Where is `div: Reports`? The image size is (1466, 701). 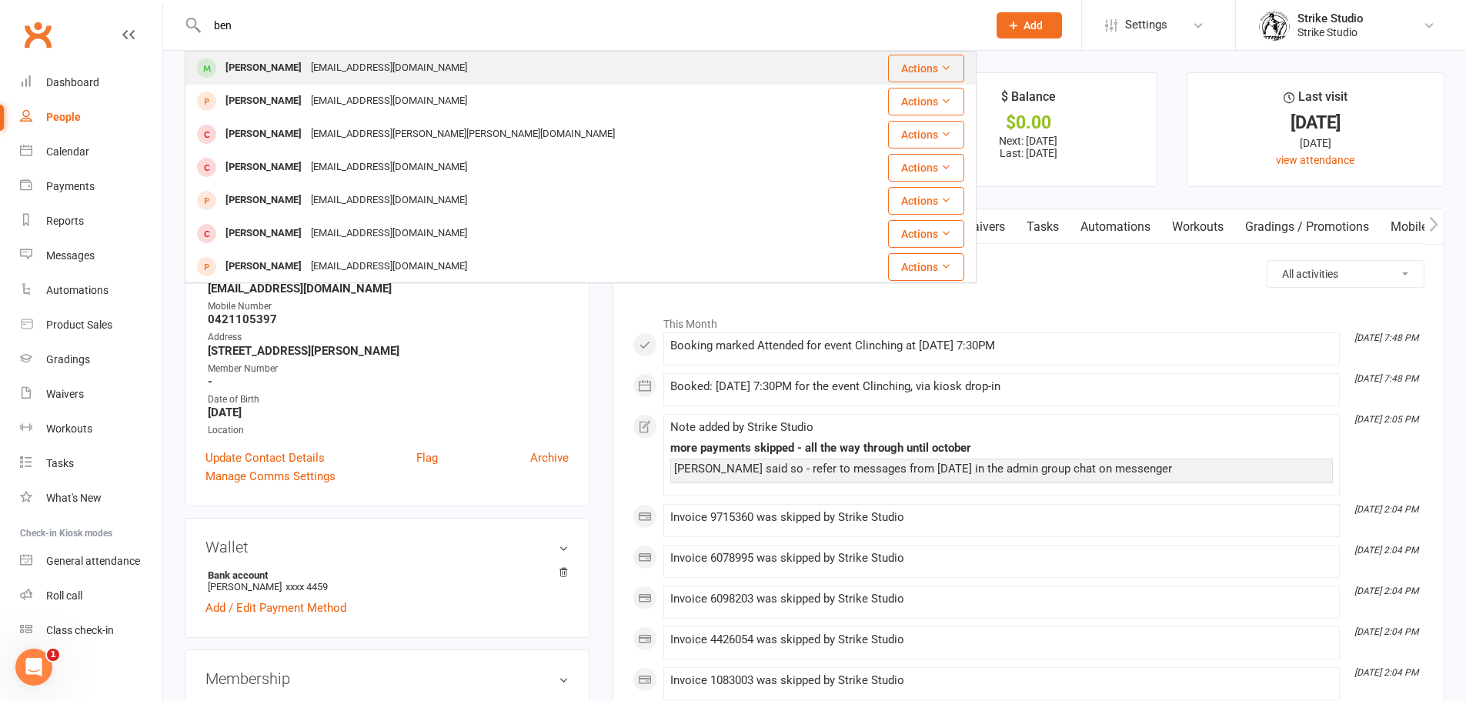 div: Reports is located at coordinates (65, 221).